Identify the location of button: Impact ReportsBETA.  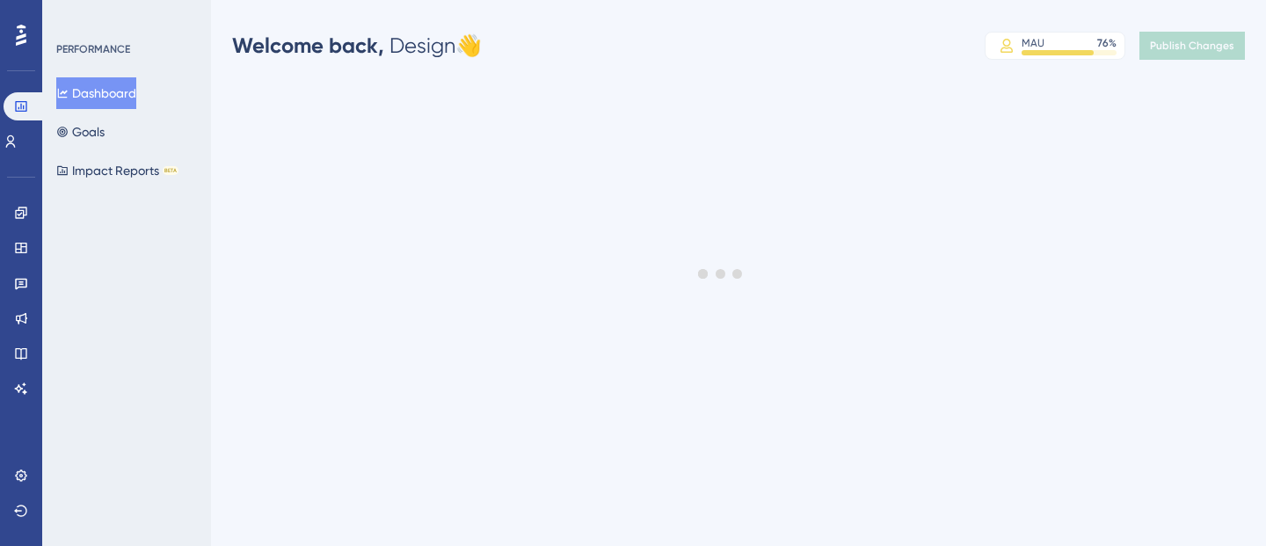
(117, 171).